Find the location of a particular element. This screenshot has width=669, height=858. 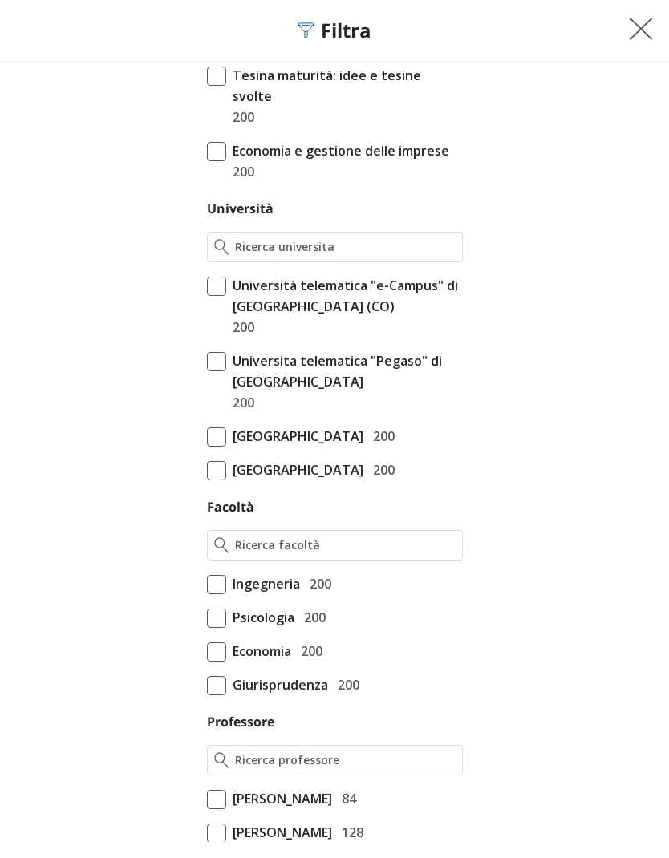

img: Filtra filtri mobile is located at coordinates (306, 30).